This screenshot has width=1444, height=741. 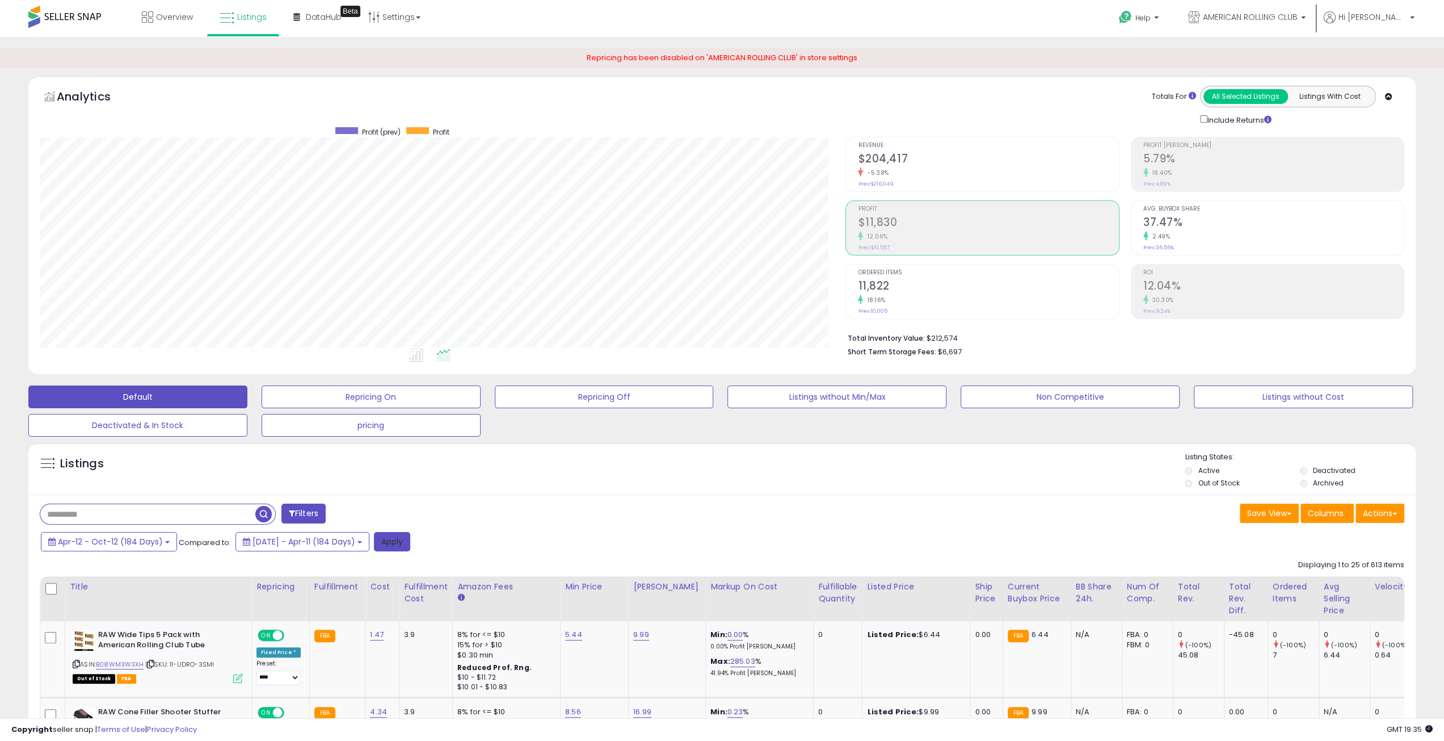 What do you see at coordinates (381, 132) in the screenshot?
I see `span: Profit (prev)` at bounding box center [381, 132].